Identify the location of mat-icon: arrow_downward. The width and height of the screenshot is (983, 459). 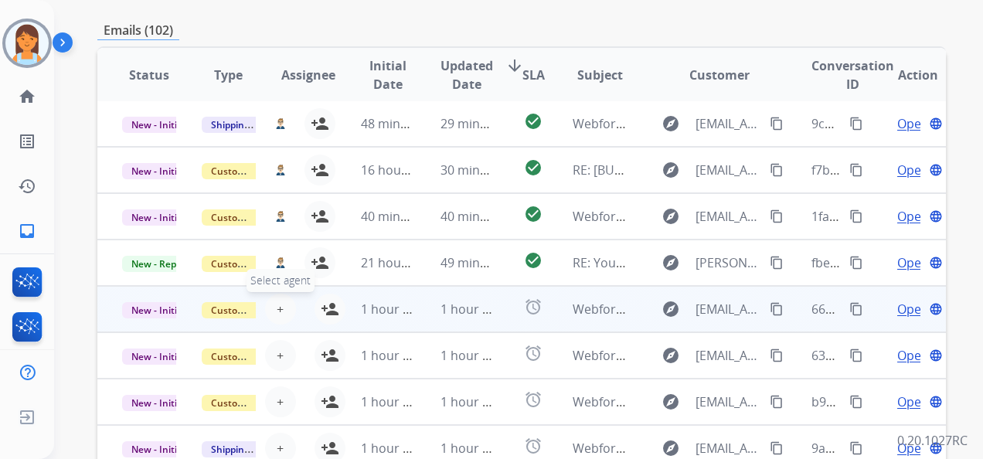
(515, 66).